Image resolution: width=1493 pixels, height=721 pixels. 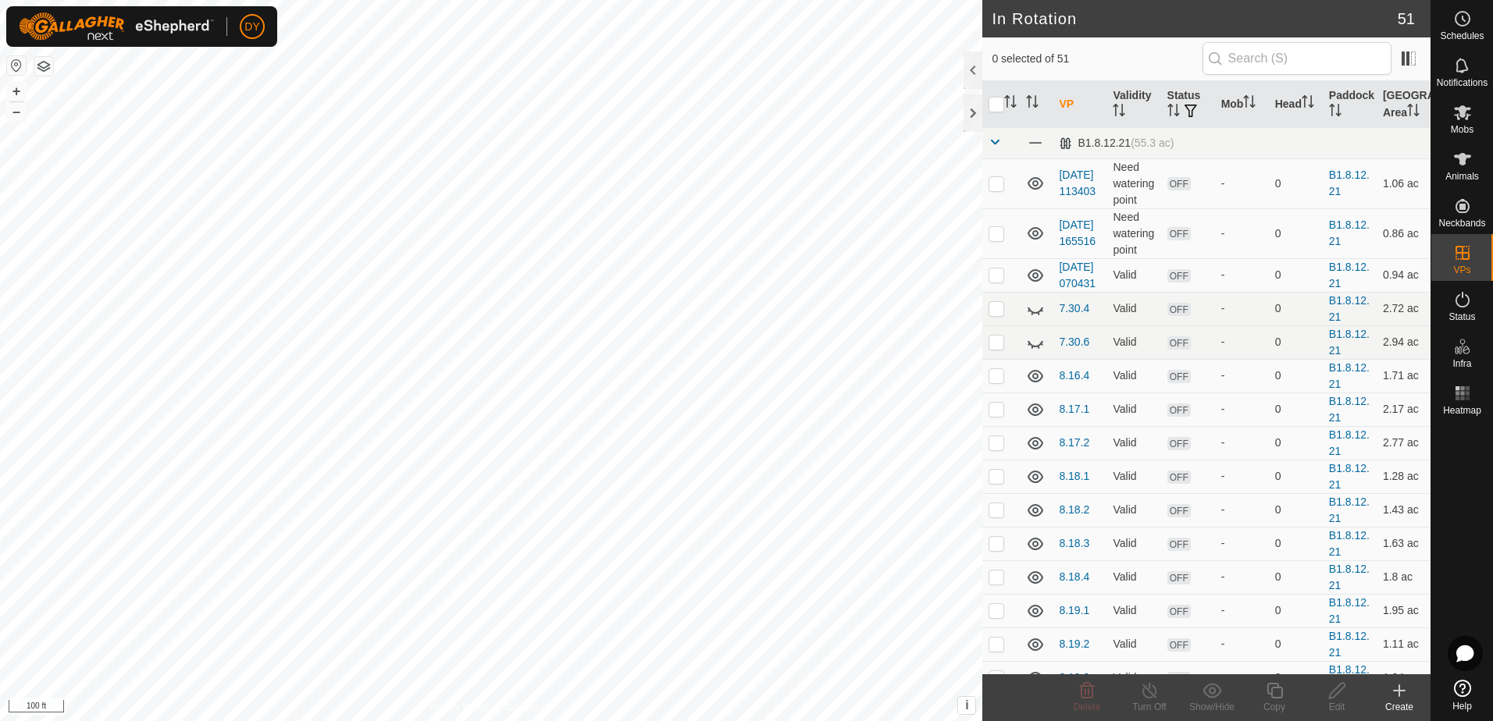 I want to click on td: 2.72 ac, so click(x=1403, y=308).